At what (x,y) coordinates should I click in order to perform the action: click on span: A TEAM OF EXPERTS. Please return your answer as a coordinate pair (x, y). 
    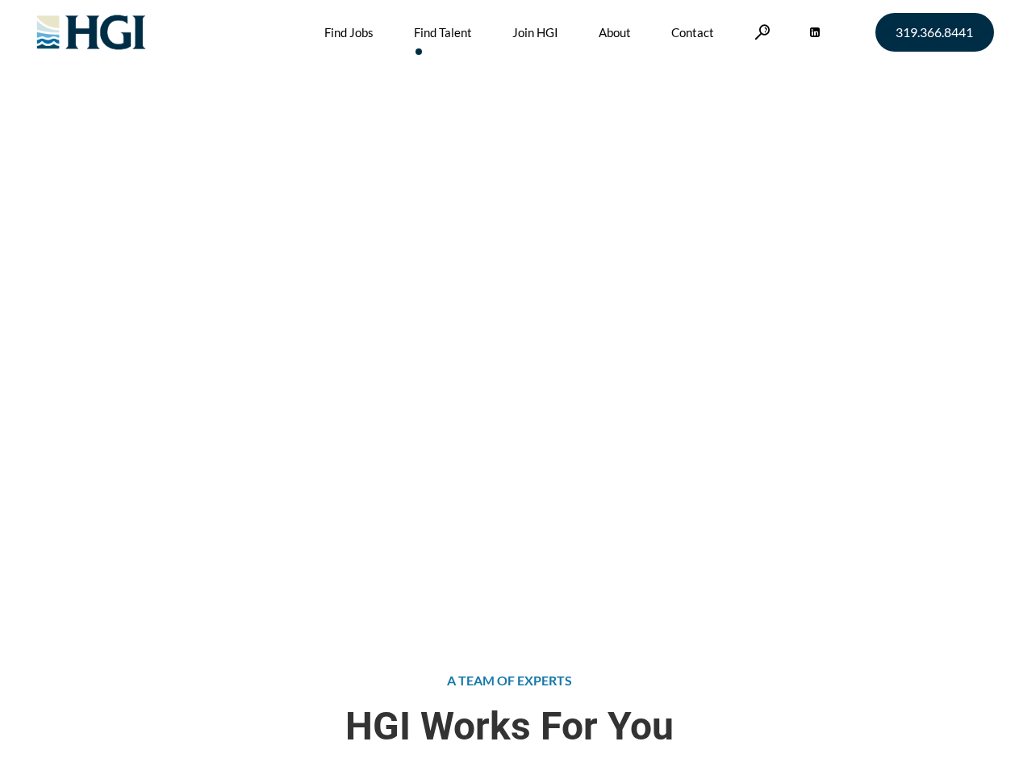
    Looking at the image, I should click on (509, 680).